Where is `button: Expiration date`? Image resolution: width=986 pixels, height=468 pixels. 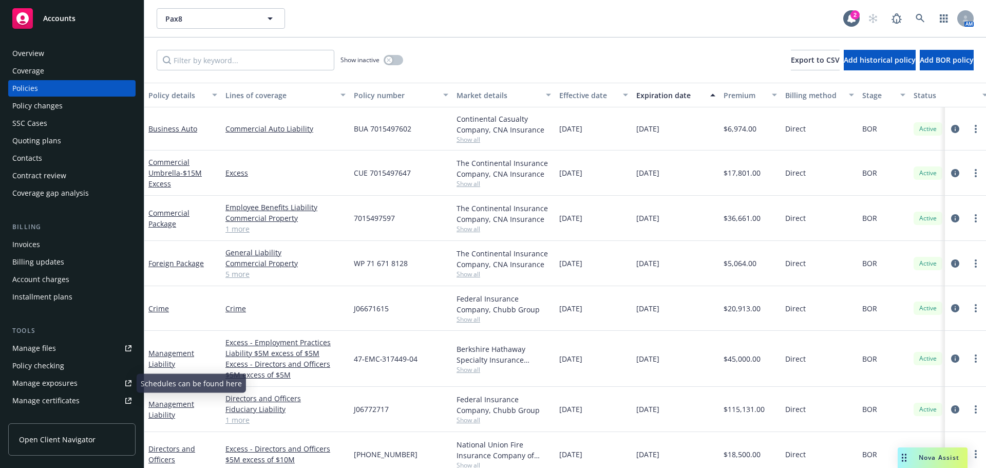
button: Expiration date is located at coordinates (676, 95).